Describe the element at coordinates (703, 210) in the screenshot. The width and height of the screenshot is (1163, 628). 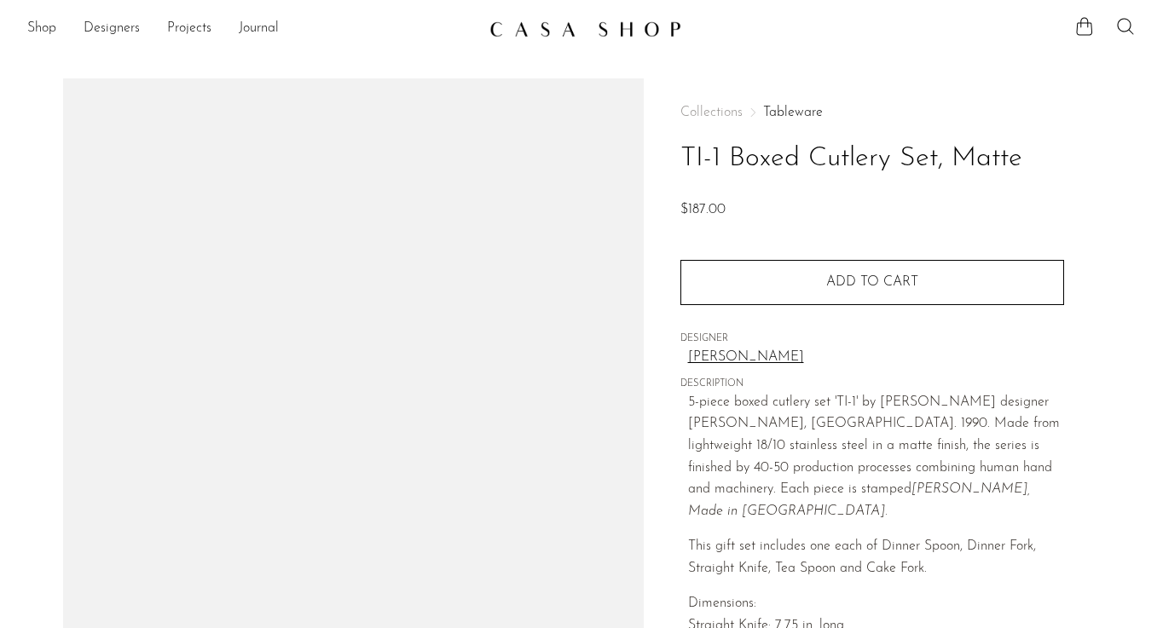
I see `span: $187.00` at that location.